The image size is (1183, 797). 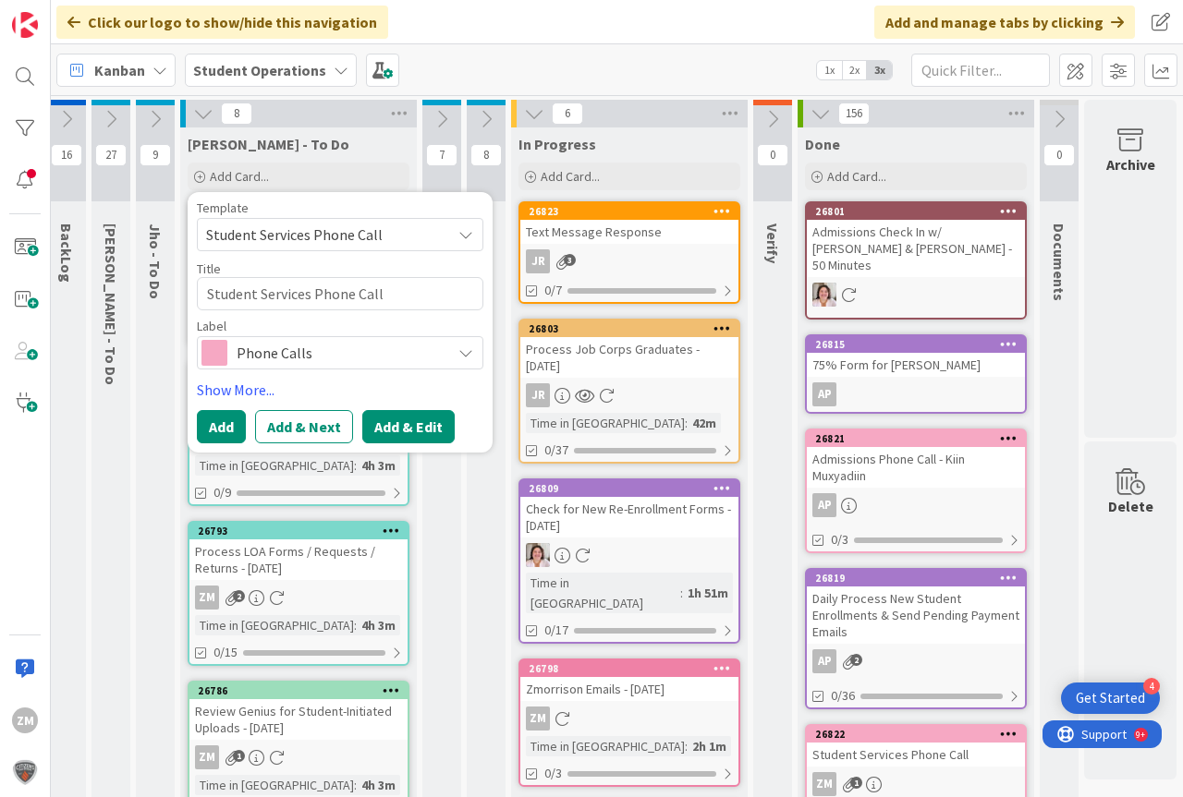 I want to click on b: Student Operations, so click(x=260, y=70).